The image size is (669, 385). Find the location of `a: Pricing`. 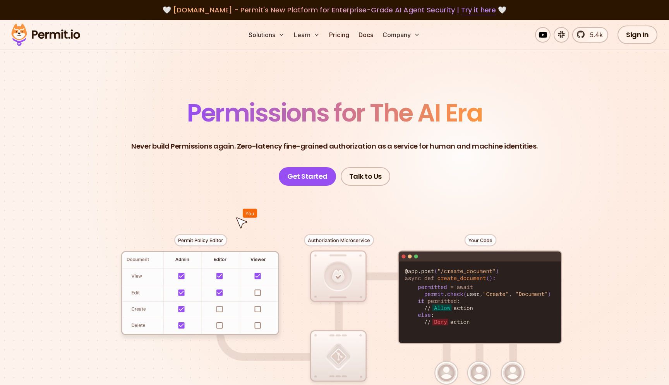

a: Pricing is located at coordinates (339, 35).